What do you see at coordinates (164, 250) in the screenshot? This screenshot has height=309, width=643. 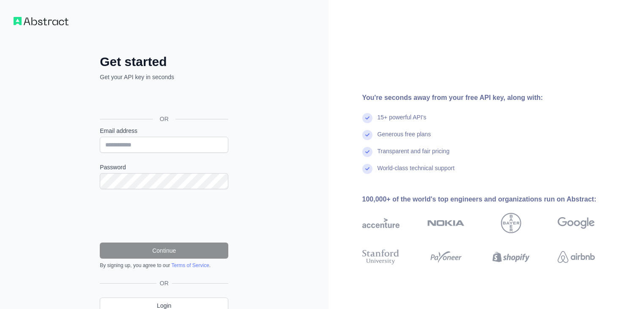 I see `button: Continue` at bounding box center [164, 250].